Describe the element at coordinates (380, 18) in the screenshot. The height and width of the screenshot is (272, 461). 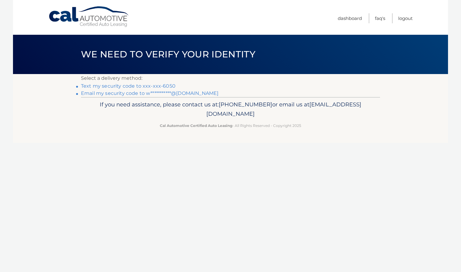
I see `a: FAQ's` at that location.